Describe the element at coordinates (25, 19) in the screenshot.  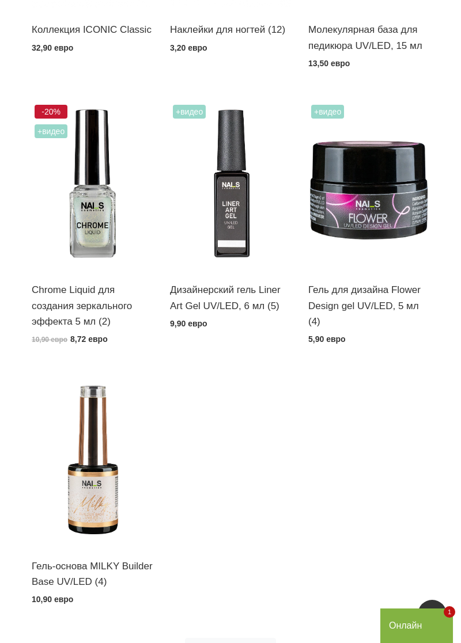
I see `font: Онлайн` at that location.